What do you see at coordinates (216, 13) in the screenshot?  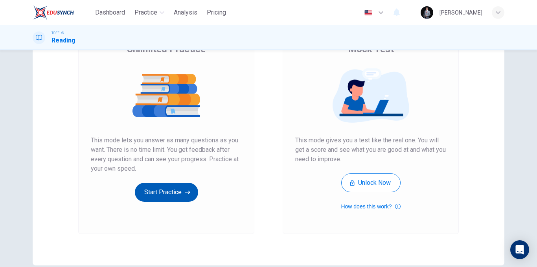 I see `span: Pricing` at bounding box center [216, 13].